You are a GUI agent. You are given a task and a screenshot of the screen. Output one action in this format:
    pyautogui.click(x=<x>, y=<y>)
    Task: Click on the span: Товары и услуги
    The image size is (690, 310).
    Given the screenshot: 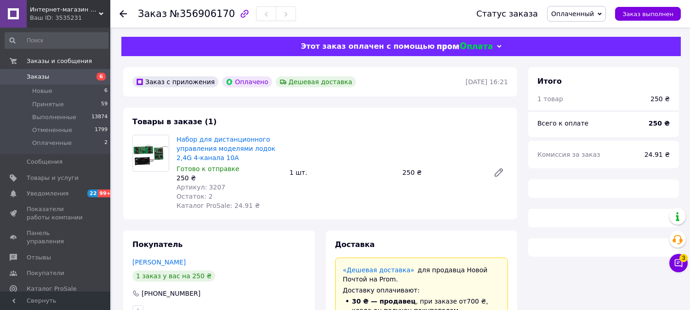 What is the action you would take?
    pyautogui.click(x=52, y=178)
    